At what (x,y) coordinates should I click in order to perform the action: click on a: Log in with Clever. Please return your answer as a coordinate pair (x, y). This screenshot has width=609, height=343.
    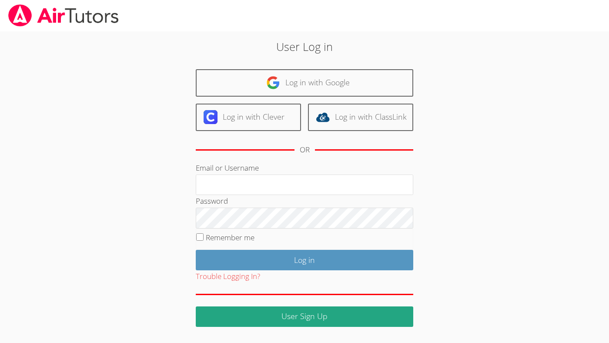
    Looking at the image, I should click on (249, 117).